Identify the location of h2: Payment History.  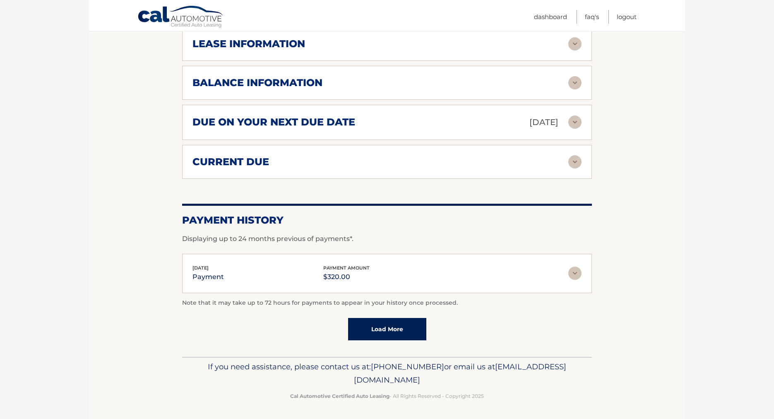
(387, 220).